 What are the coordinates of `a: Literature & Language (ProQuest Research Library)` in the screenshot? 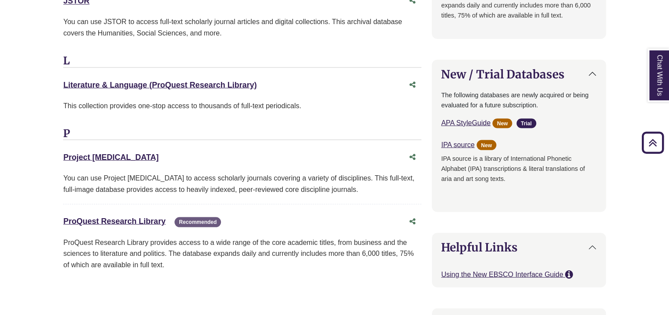 It's located at (160, 85).